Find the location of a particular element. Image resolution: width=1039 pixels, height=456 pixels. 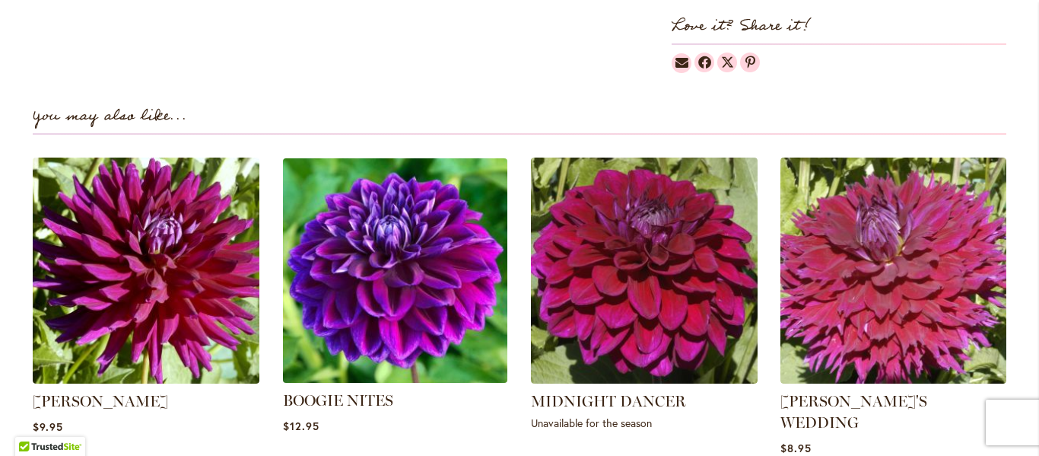

a: Jennifer's Wedding is located at coordinates (894, 379).